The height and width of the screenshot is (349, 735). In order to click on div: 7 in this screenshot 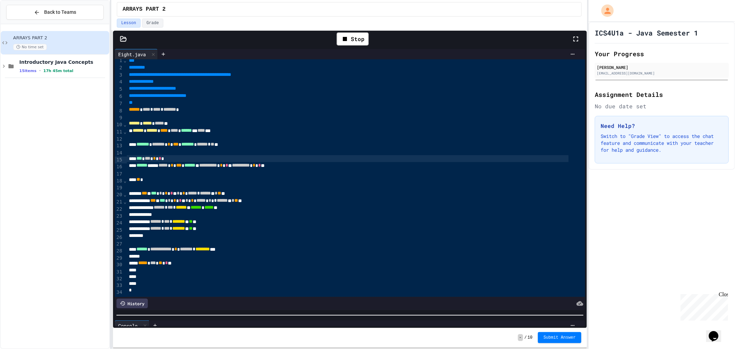, I will do `click(119, 104)`.